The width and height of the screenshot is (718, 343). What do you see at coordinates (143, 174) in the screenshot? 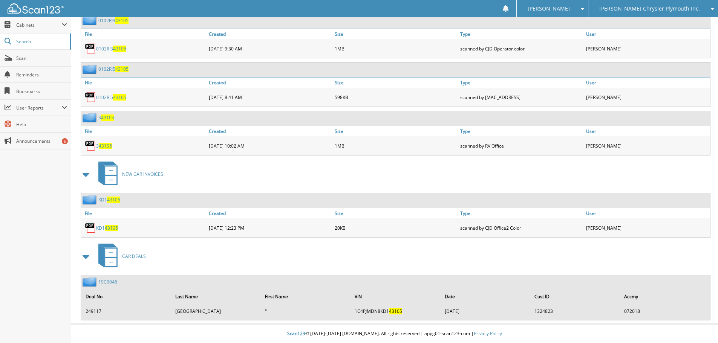
I see `span: NEW CAR INVOICES` at bounding box center [143, 174].